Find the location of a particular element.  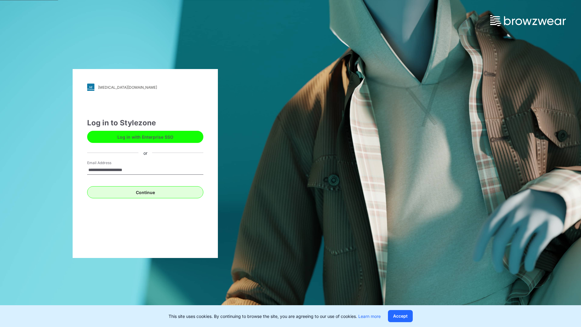

p: This site uses cookies. By continuing to browse the site, you are agreeing to our use of cookies. is located at coordinates (274, 316).